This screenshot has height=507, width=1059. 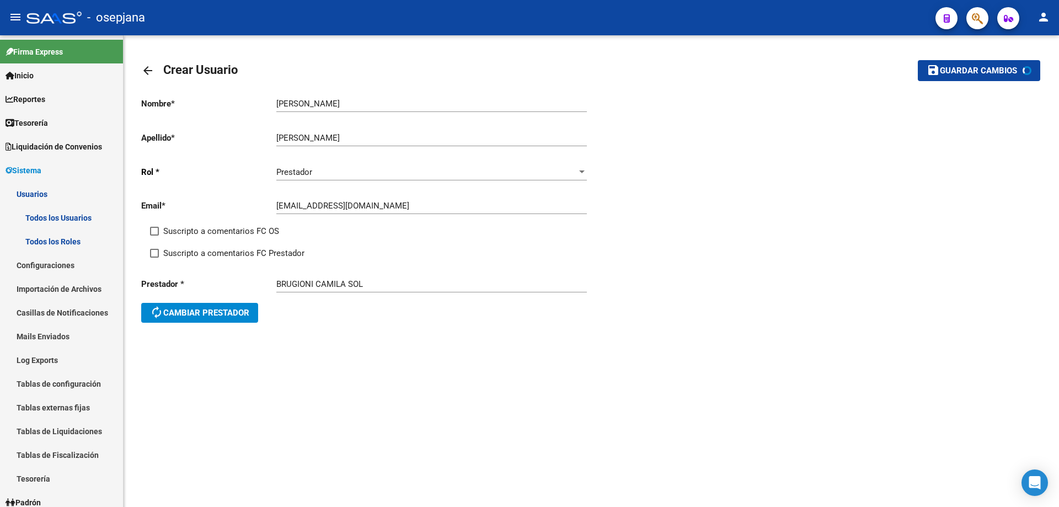 What do you see at coordinates (26, 123) in the screenshot?
I see `span: Tesorería` at bounding box center [26, 123].